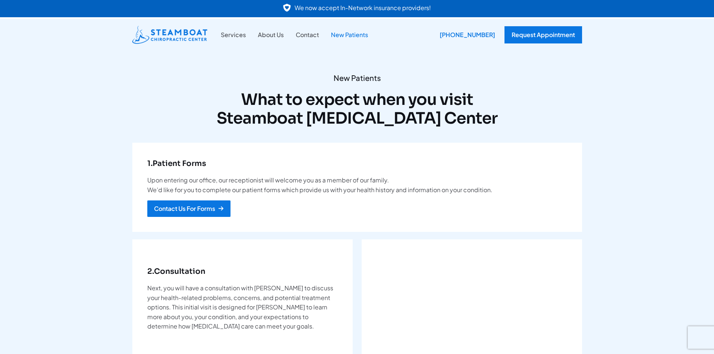 This screenshot has width=714, height=354. What do you see at coordinates (150, 163) in the screenshot?
I see `strong: 1.` at bounding box center [150, 163].